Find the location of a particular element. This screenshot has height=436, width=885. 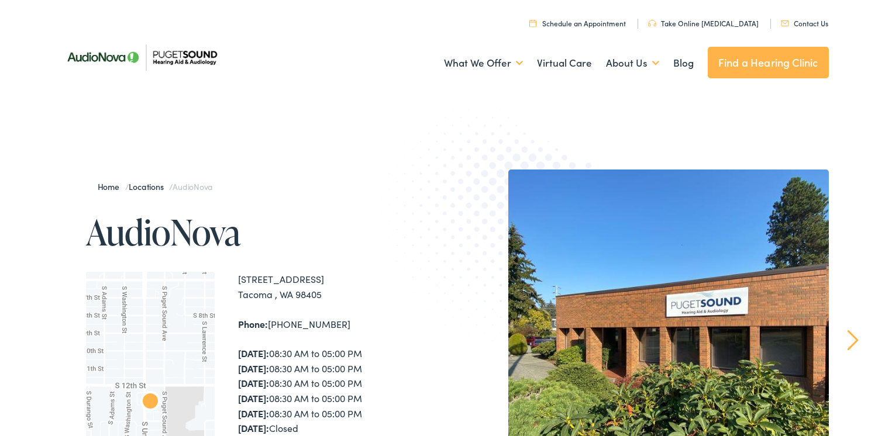

h1: AudioNova is located at coordinates (264, 232).